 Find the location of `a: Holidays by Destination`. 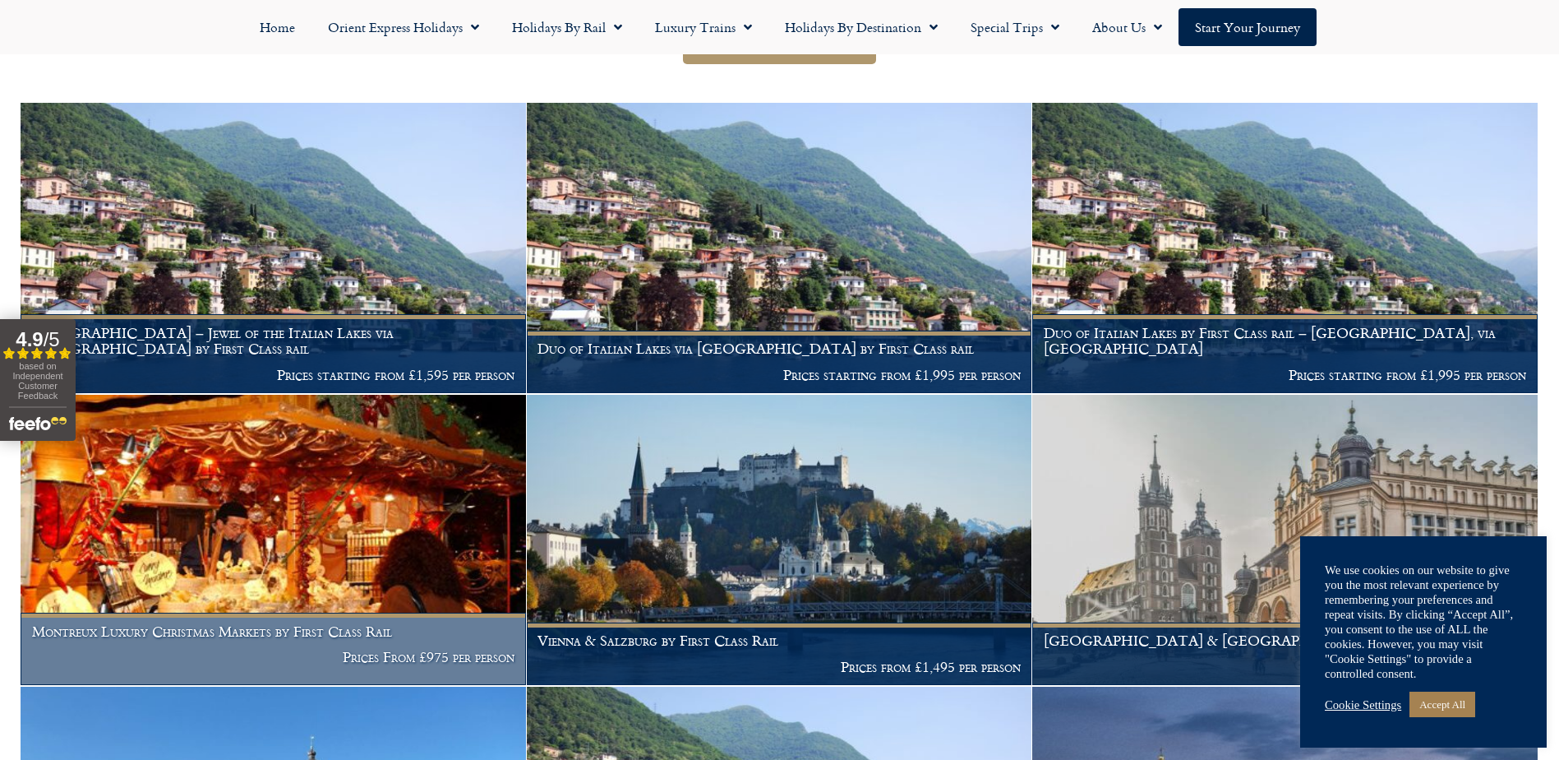

a: Holidays by Destination is located at coordinates (861, 27).